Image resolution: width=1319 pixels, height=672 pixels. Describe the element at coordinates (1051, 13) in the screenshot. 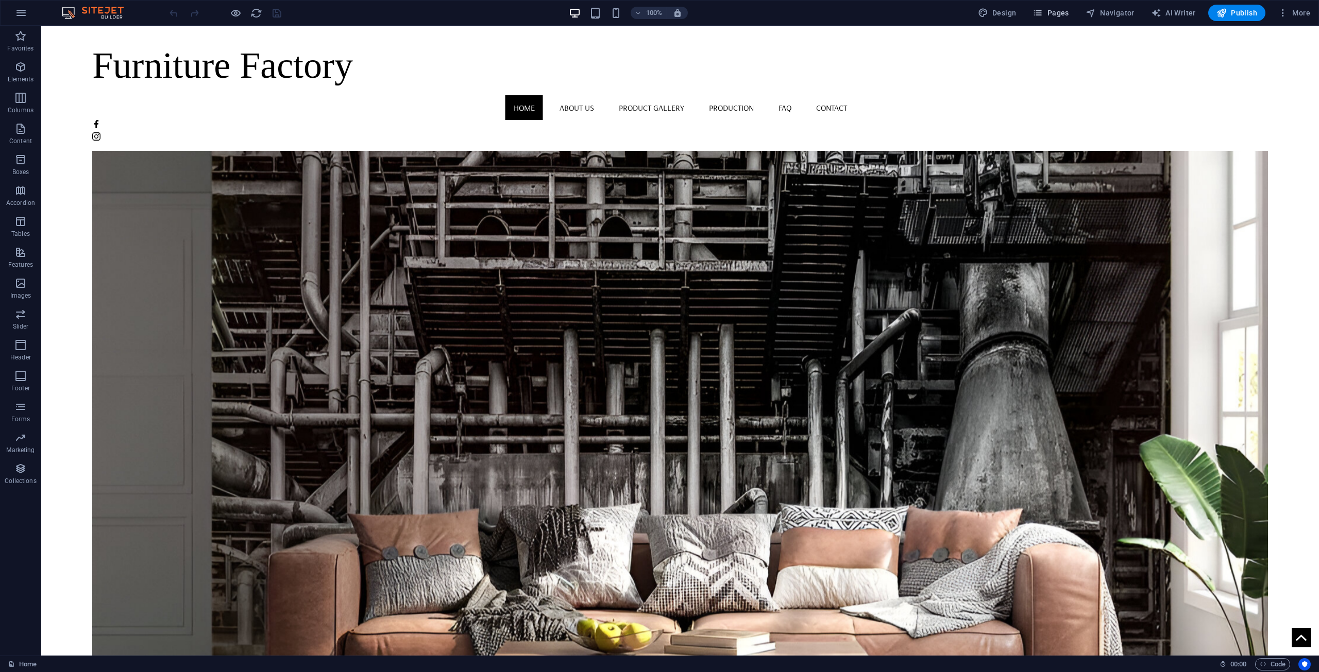

I see `button: Pages` at that location.